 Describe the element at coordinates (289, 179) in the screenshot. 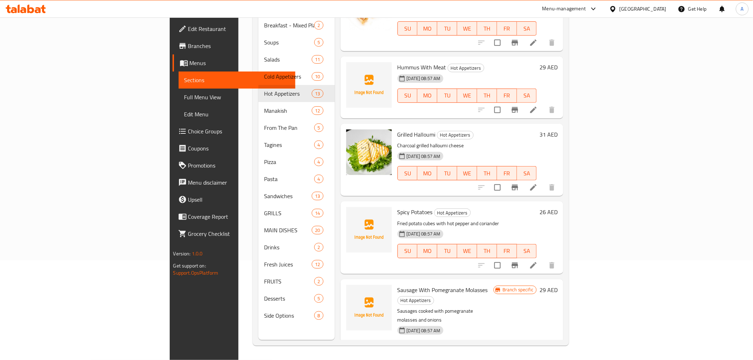

I see `div: Pasta` at that location.